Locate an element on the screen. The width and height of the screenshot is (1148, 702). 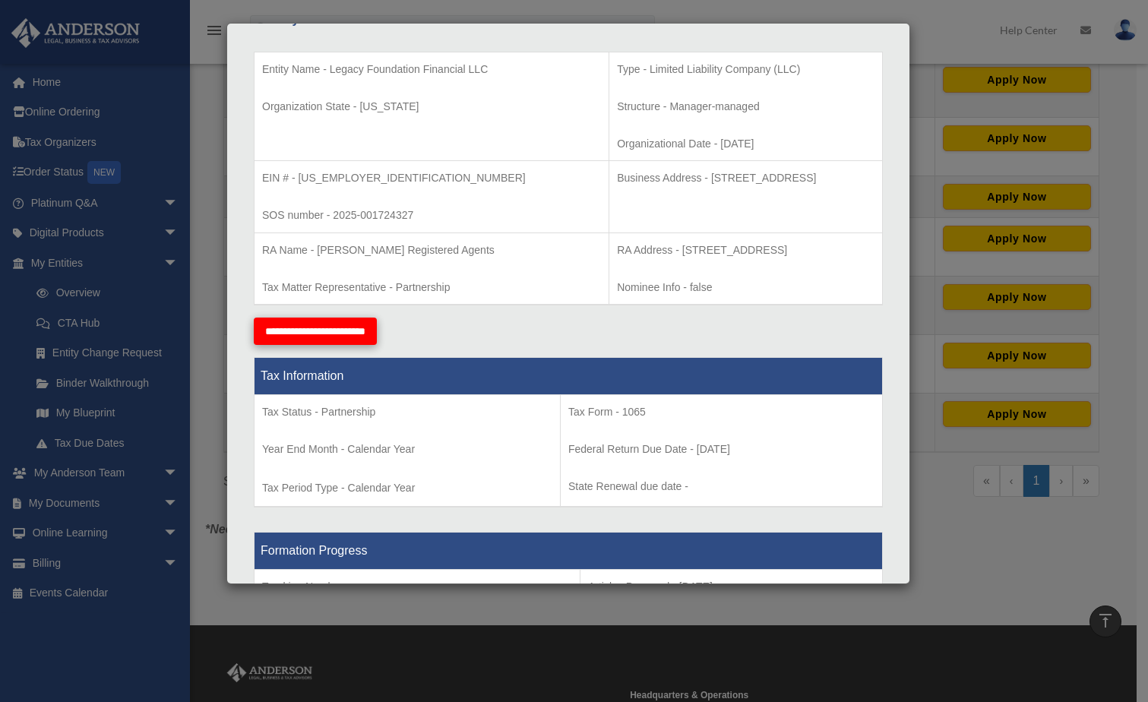
p: Type - Limited Liability Company (LLC) is located at coordinates (745, 69).